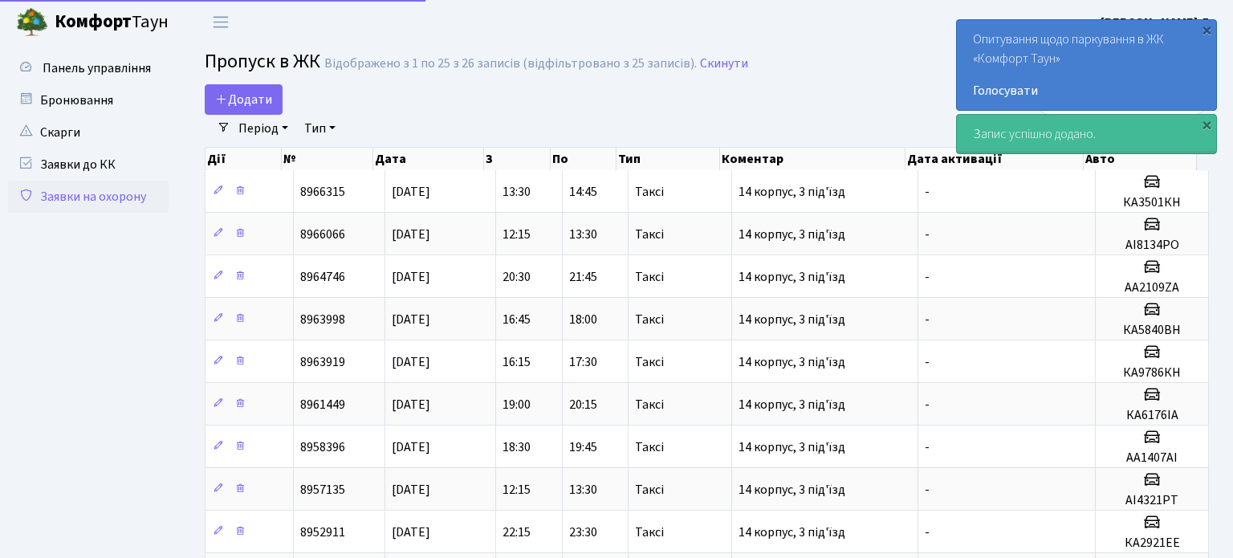 This screenshot has width=1233, height=558. Describe the element at coordinates (583, 405) in the screenshot. I see `span: 20:15` at that location.